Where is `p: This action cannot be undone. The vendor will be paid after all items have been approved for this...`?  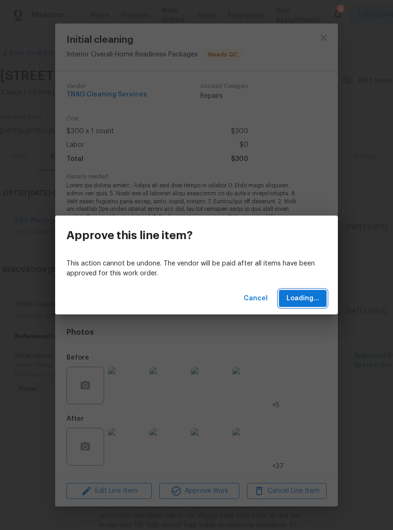
p: This action cannot be undone. The vendor will be paid after all items have been approved for this... is located at coordinates (196, 269).